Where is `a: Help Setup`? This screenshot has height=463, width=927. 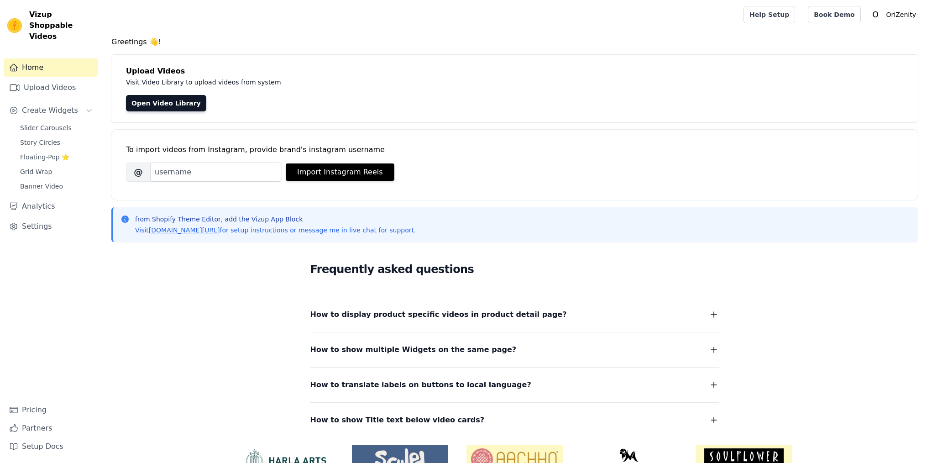 a: Help Setup is located at coordinates (769, 15).